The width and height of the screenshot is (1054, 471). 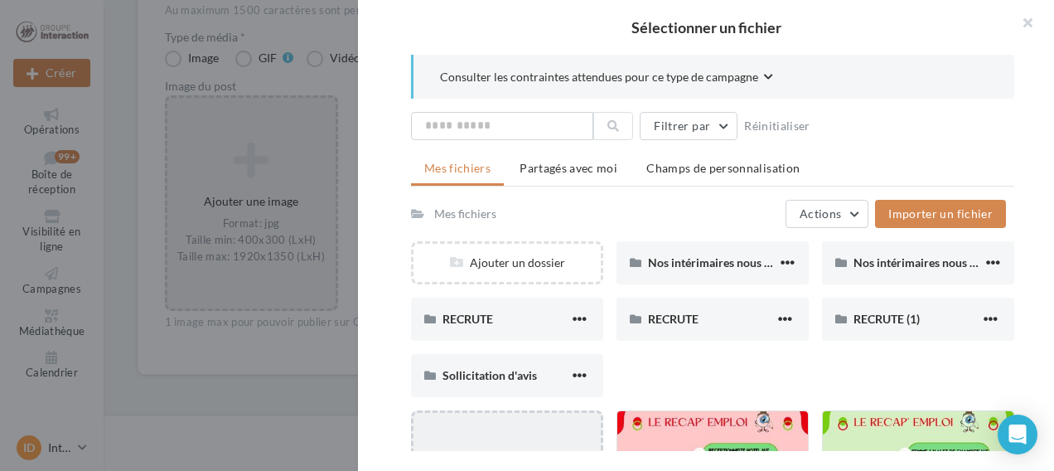 What do you see at coordinates (457, 167) in the screenshot?
I see `span: Mes fichiers` at bounding box center [457, 167].